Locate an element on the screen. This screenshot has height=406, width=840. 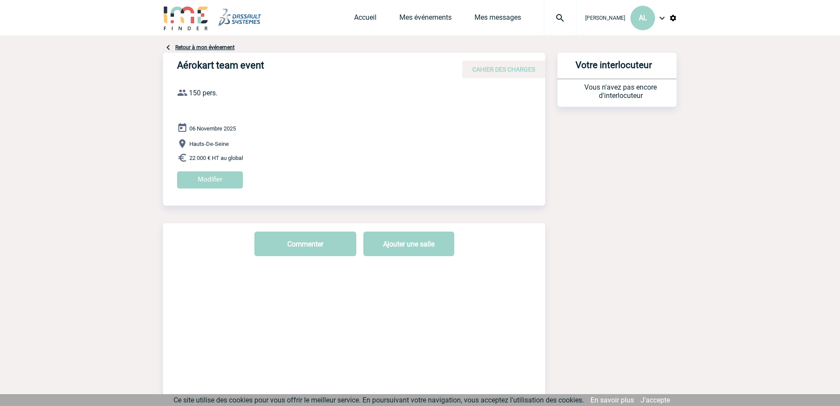
a: Mes événements is located at coordinates (425, 19).